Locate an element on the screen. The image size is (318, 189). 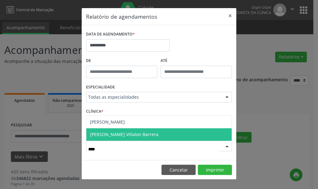
button: Close is located at coordinates (230, 16).